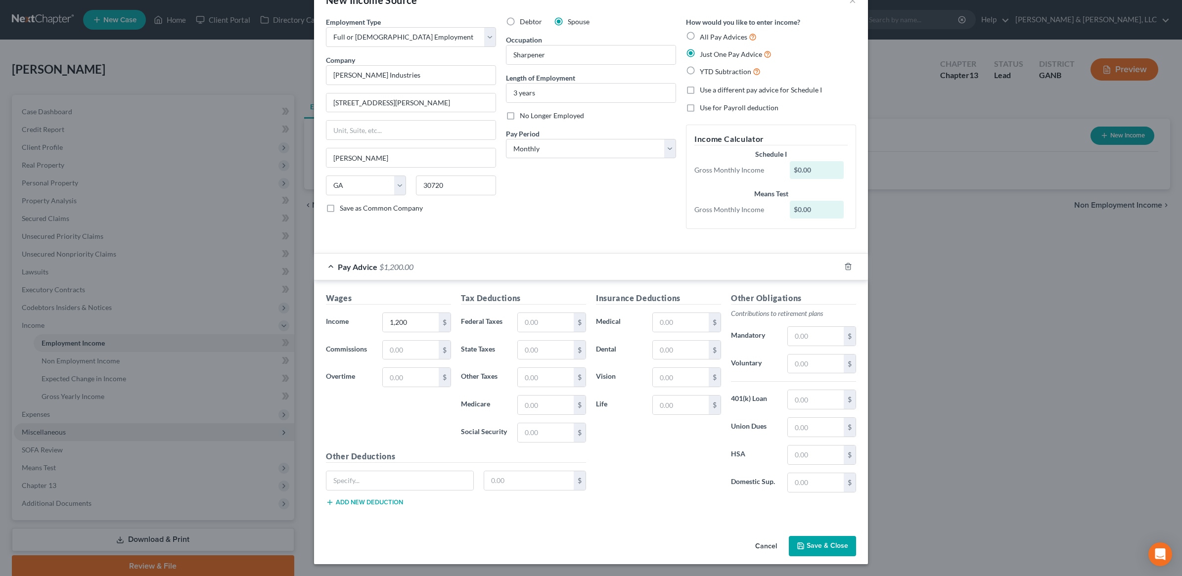 This screenshot has height=576, width=1182. Describe the element at coordinates (484, 322) in the screenshot. I see `label: Federal Taxes` at that location.